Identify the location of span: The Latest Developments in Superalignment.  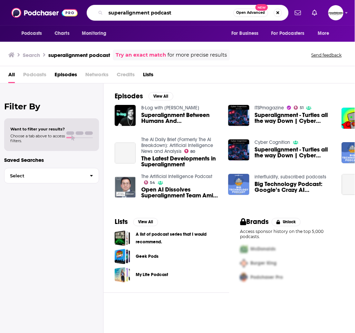
(181, 162).